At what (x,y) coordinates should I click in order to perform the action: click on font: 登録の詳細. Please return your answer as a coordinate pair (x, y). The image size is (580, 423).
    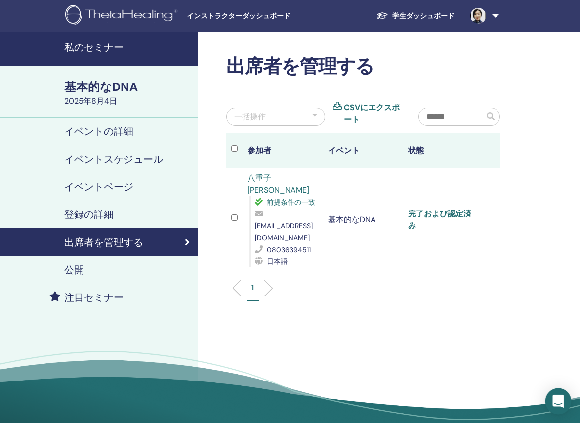
    Looking at the image, I should click on (89, 214).